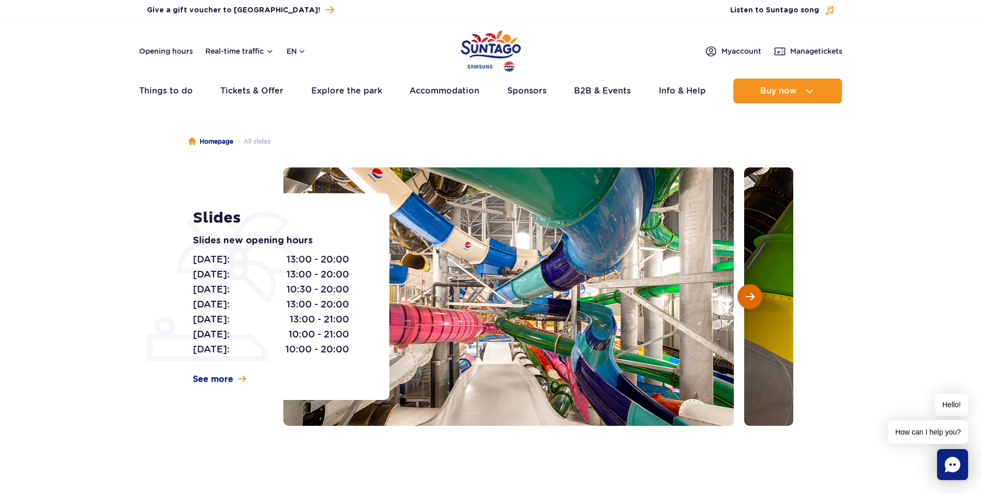 The width and height of the screenshot is (981, 493). Describe the element at coordinates (318, 334) in the screenshot. I see `span: 10:00 - 21:00` at that location.